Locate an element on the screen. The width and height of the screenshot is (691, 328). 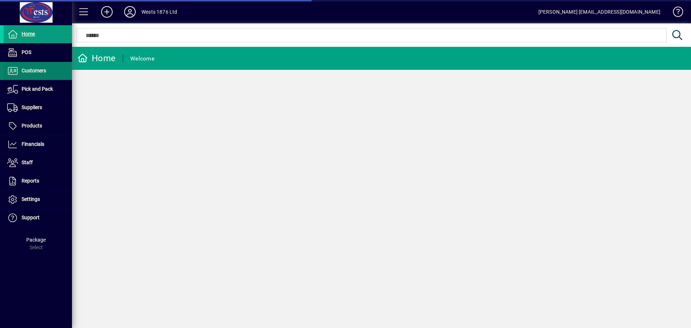
button: Add is located at coordinates (107, 12).